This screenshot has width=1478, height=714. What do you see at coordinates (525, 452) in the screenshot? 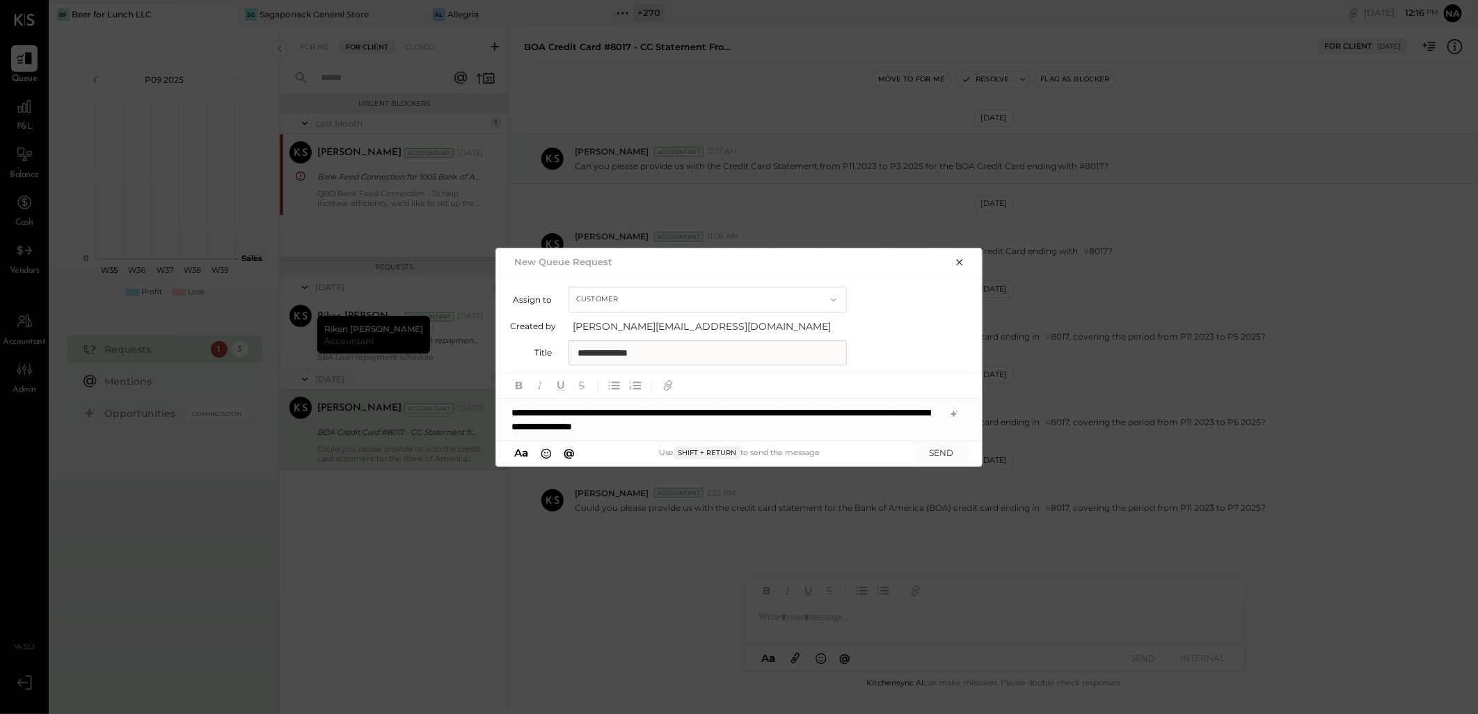
I see `span: a` at bounding box center [525, 452].